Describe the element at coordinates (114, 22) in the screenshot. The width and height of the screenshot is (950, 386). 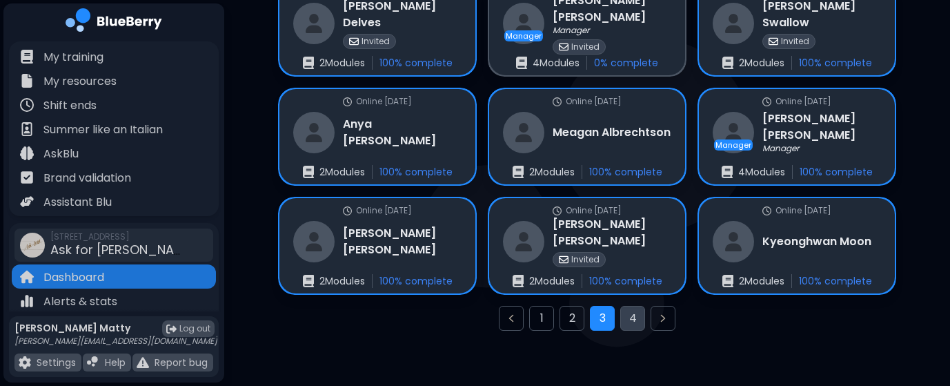
I see `img: company logo` at that location.